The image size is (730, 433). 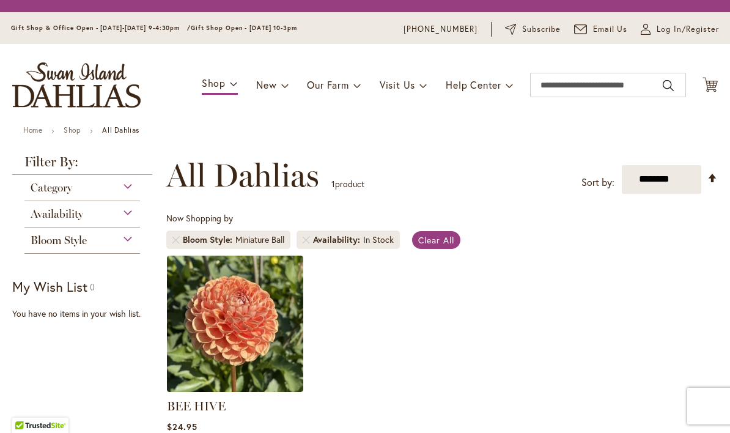 What do you see at coordinates (610, 29) in the screenshot?
I see `span: Email Us` at bounding box center [610, 29].